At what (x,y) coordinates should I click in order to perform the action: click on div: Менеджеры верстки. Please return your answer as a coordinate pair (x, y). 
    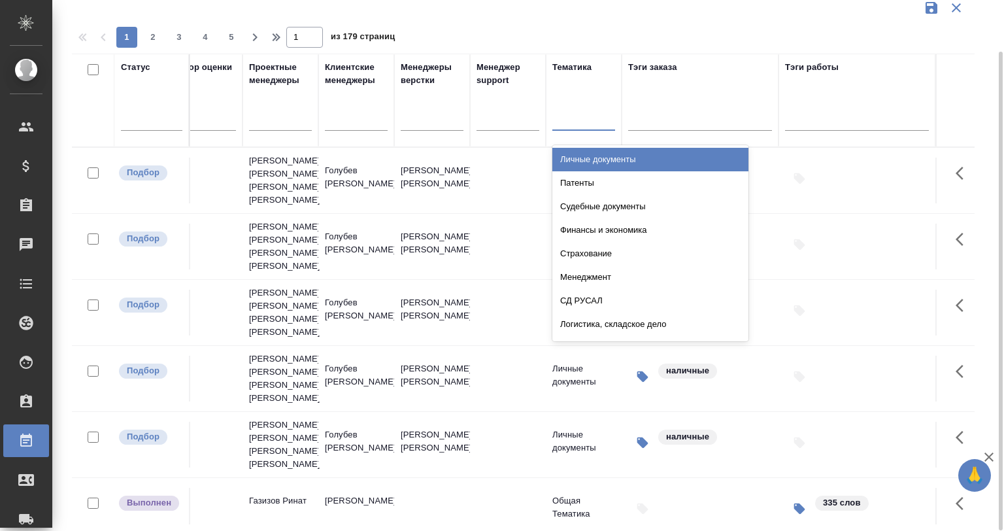
    Looking at the image, I should click on (432, 74).